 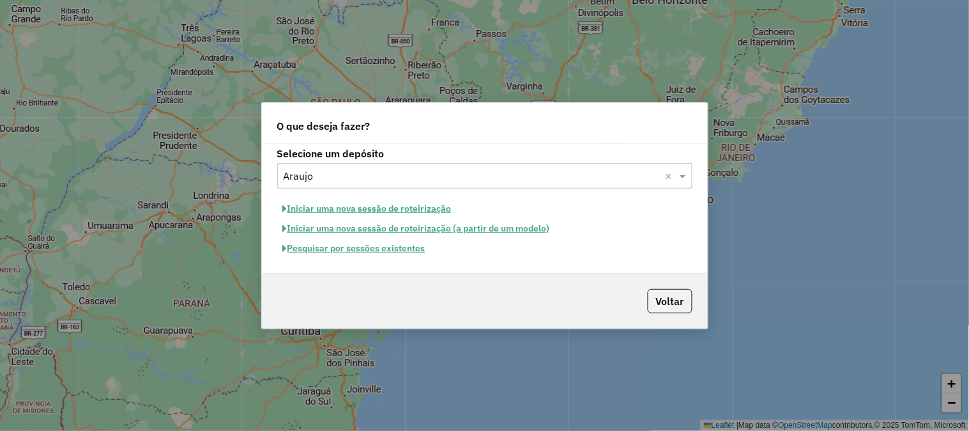 I want to click on label: Selecione um depósito, so click(x=485, y=153).